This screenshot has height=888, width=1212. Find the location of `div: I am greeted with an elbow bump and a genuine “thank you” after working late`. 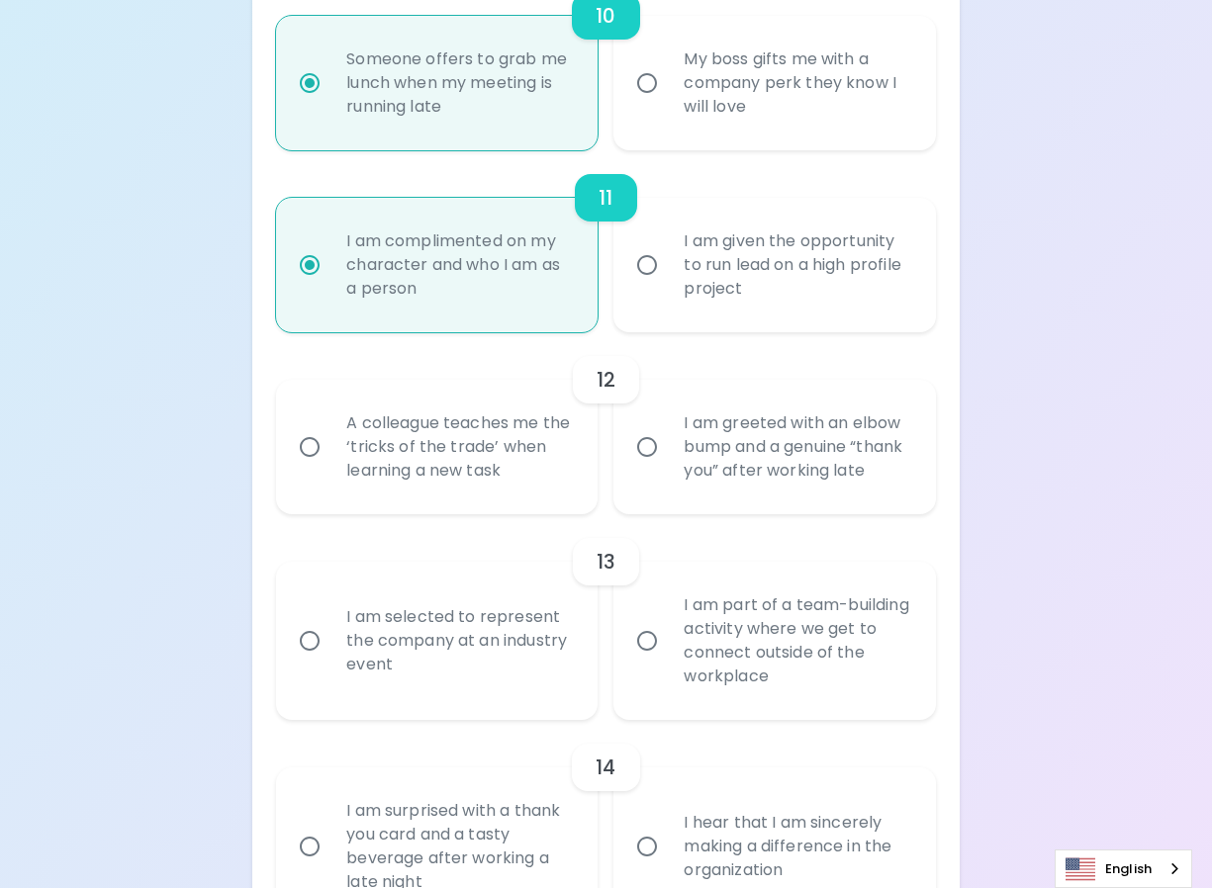

div: I am greeted with an elbow bump and a genuine “thank you” after working late is located at coordinates (795, 447).